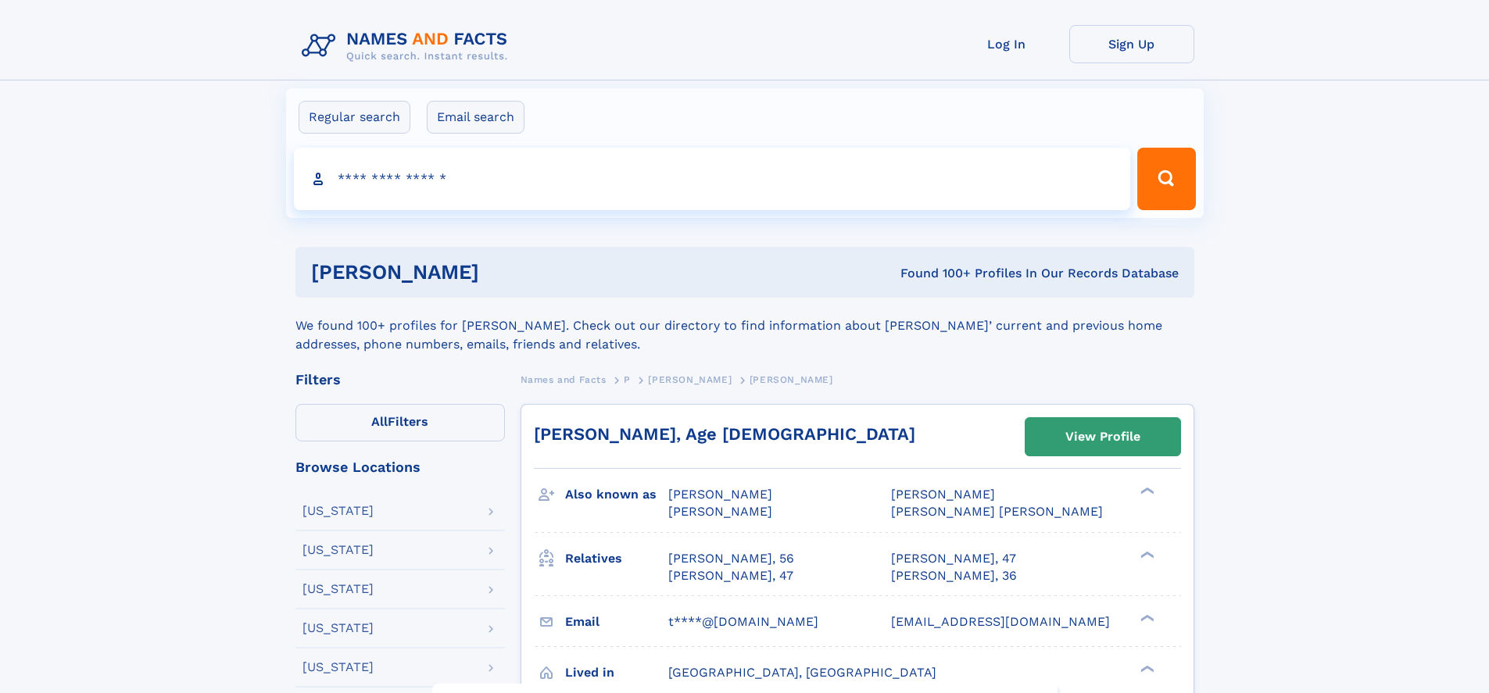  Describe the element at coordinates (1103, 437) in the screenshot. I see `a: View Profile` at that location.